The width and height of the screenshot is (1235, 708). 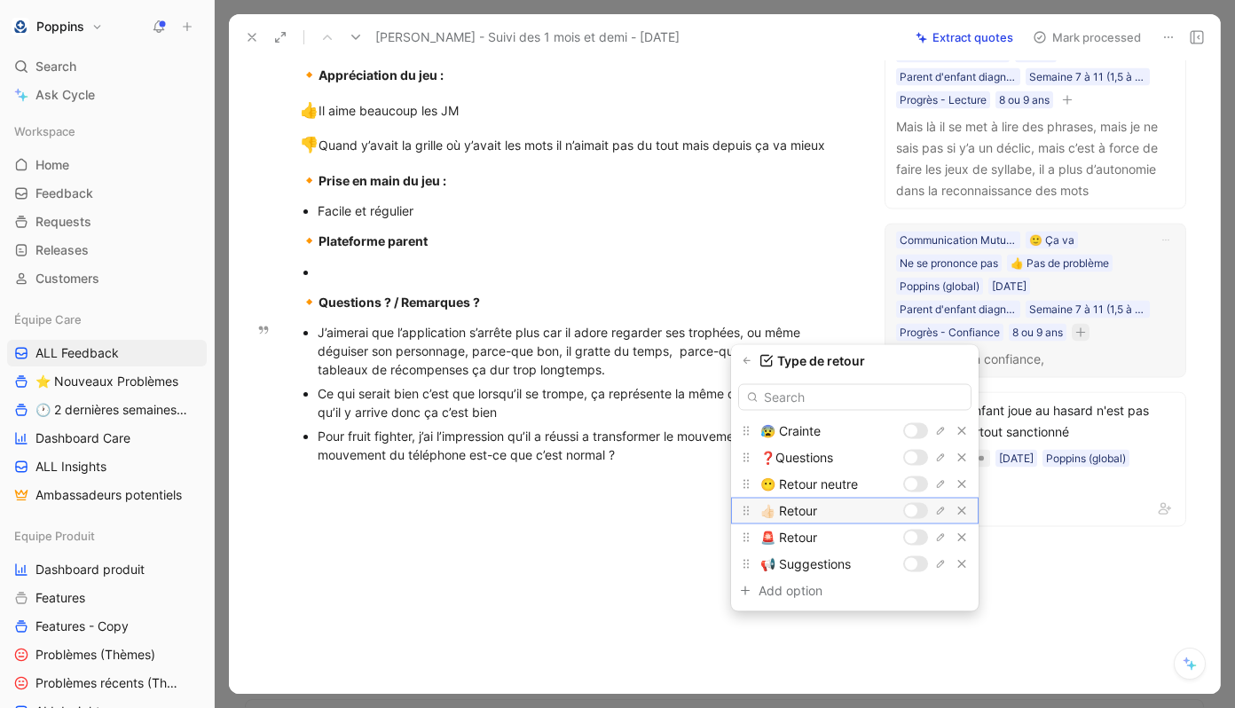 What do you see at coordinates (854, 397) in the screenshot?
I see `input: Search` at bounding box center [854, 397].